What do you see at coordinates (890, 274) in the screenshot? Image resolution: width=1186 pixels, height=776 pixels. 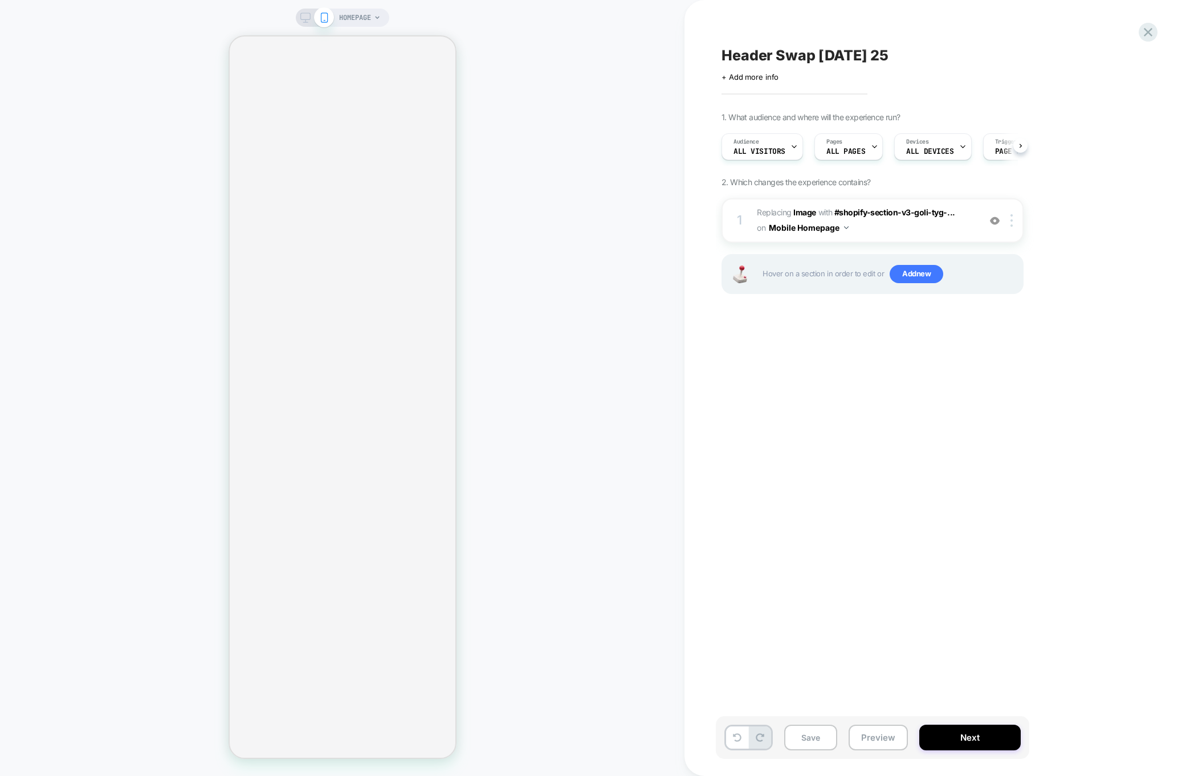 I see `span: Hover on a section in order to edit or` at bounding box center [890, 274].